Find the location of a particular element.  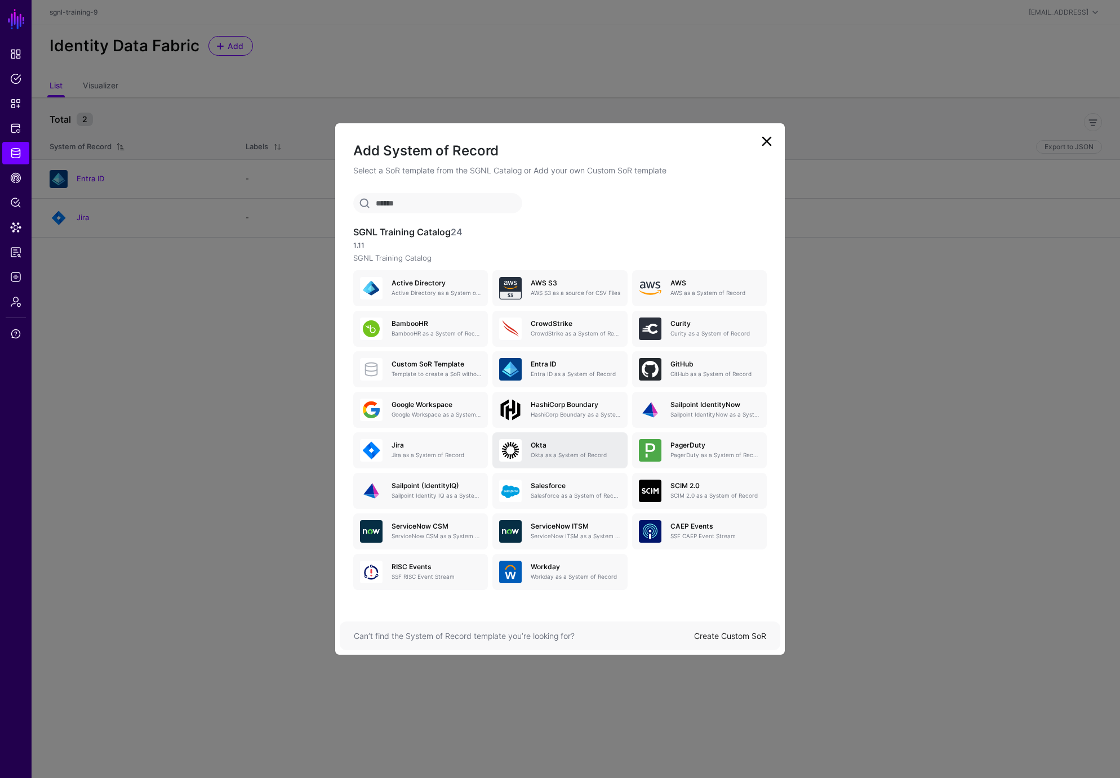

p: SSF CAEP Event Stream is located at coordinates (715, 536).